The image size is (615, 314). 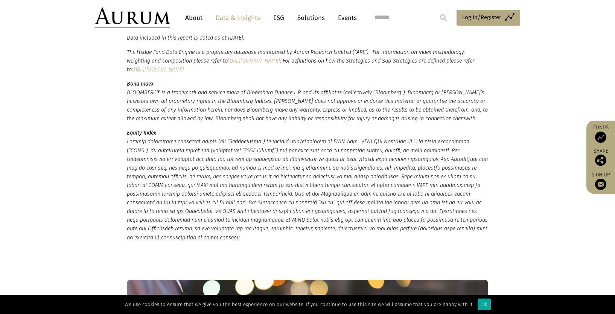 I want to click on a: Funds, so click(x=601, y=133).